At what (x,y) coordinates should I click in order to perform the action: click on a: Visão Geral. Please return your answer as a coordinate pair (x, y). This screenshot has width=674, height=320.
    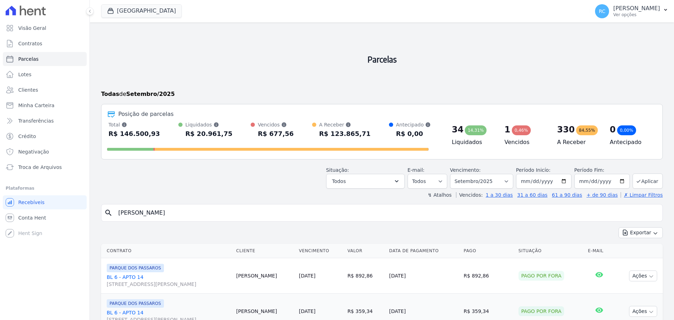
    Looking at the image, I should click on (45, 28).